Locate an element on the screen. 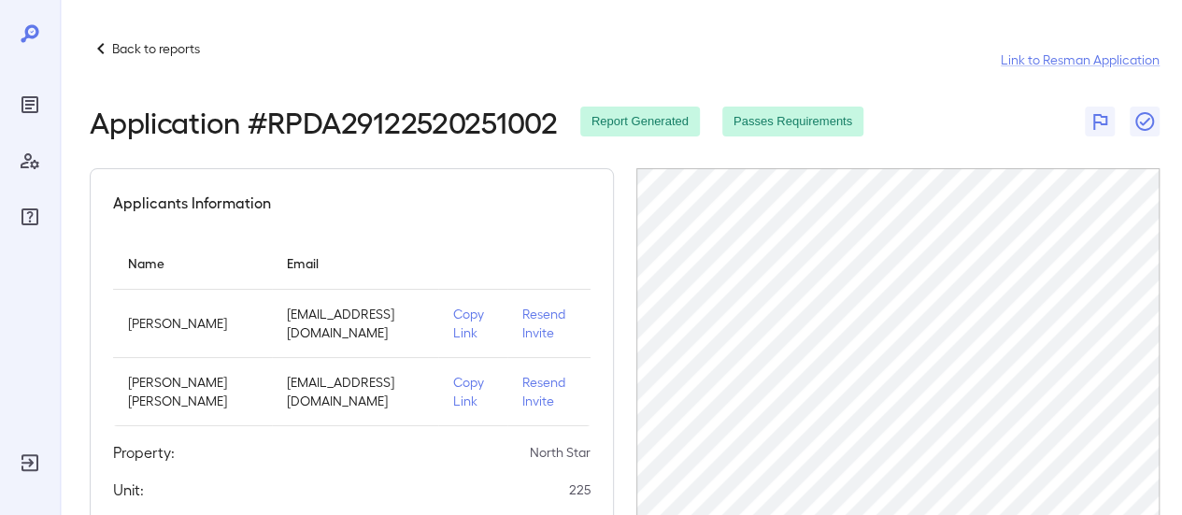 The width and height of the screenshot is (1182, 515). div: Manage Users is located at coordinates (30, 161).